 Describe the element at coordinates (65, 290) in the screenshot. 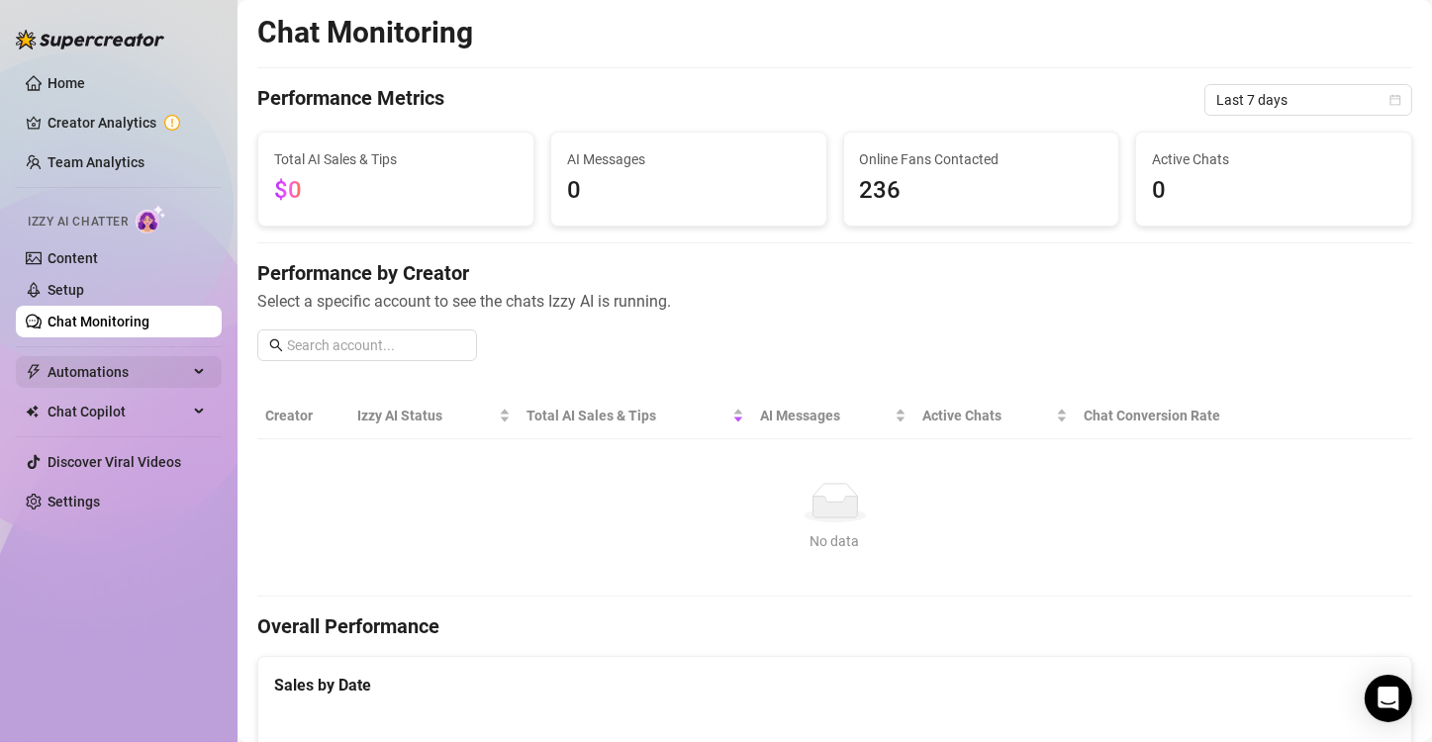

I see `a: Setup` at that location.